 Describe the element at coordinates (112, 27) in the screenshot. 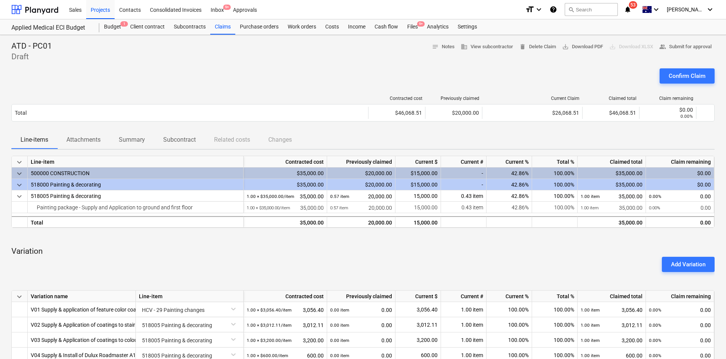

I see `div: Budget` at that location.